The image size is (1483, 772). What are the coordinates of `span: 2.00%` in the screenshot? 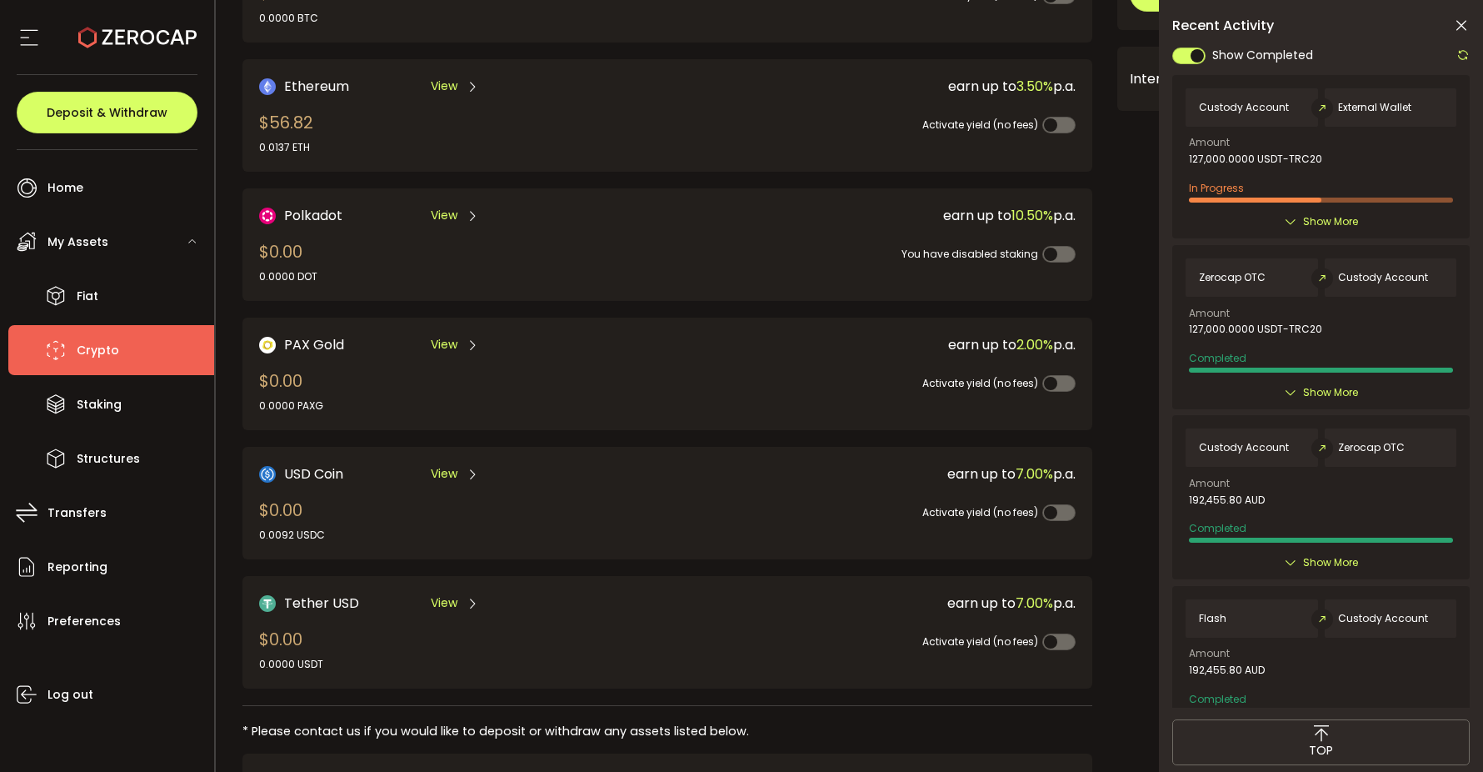 It's located at (1035, 344).